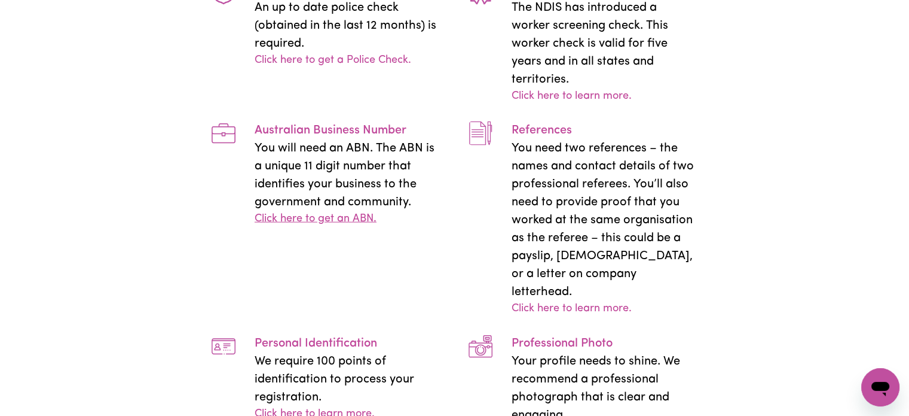 This screenshot has width=909, height=416. Describe the element at coordinates (604, 343) in the screenshot. I see `p: Professional Photo` at that location.